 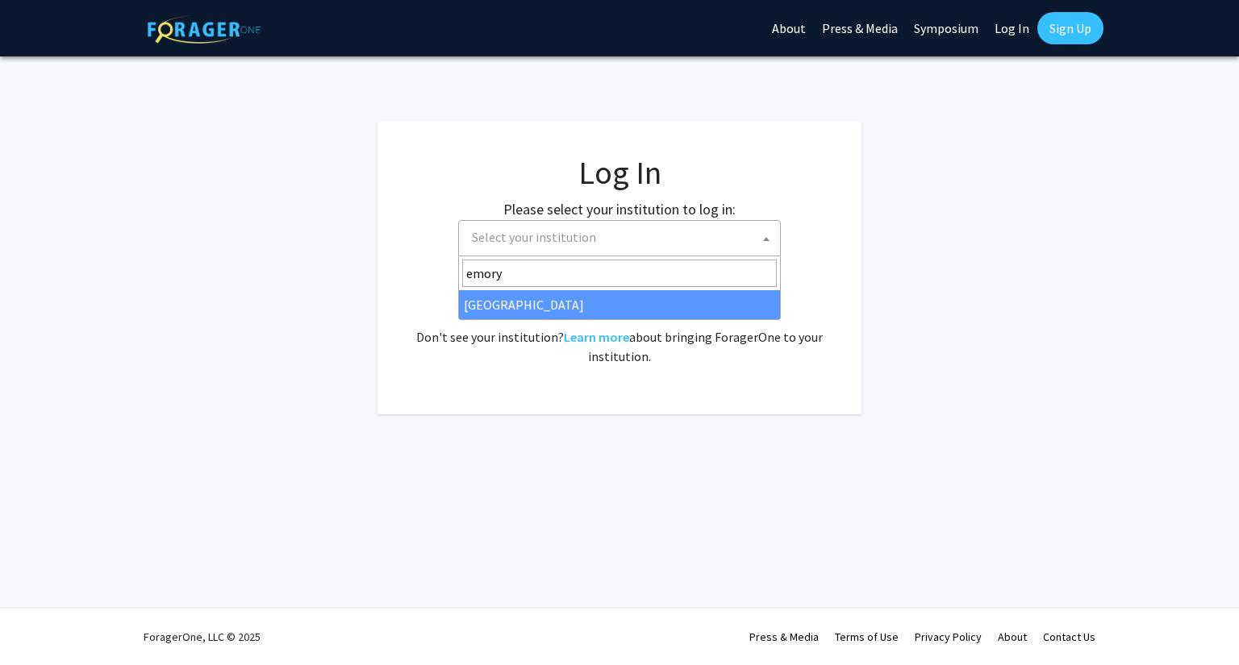 I want to click on a: Sign Up, so click(x=1070, y=28).